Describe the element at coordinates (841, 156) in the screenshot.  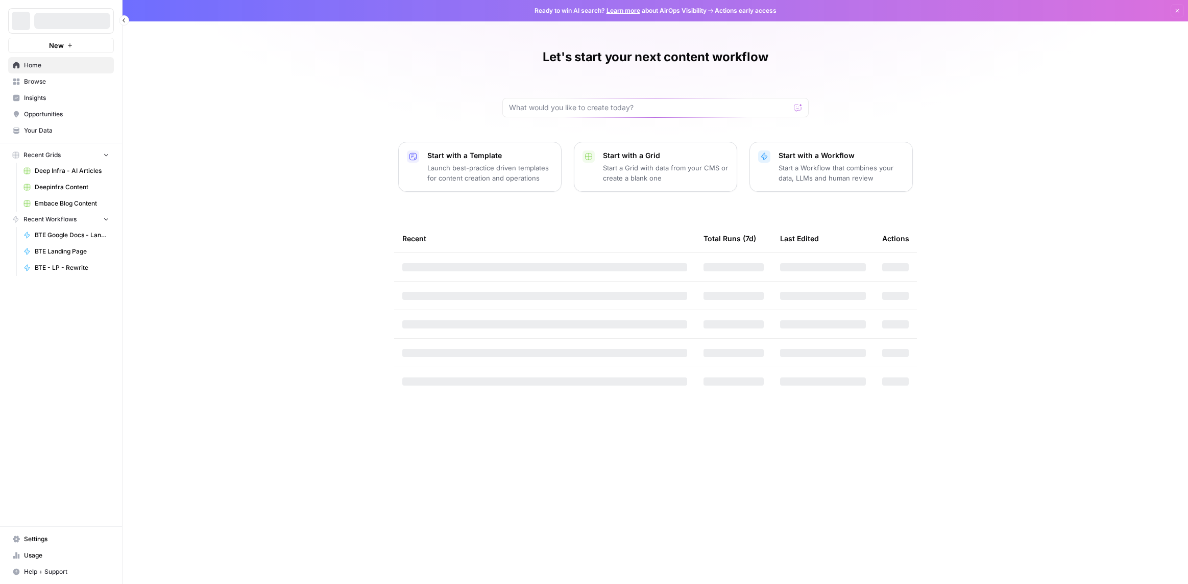
I see `p: Start with a Workflow` at that location.